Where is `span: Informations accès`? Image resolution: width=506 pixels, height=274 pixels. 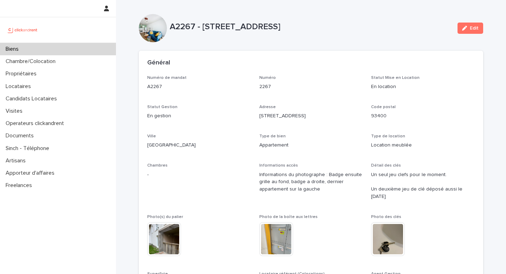 span: Informations accès is located at coordinates (279, 165).